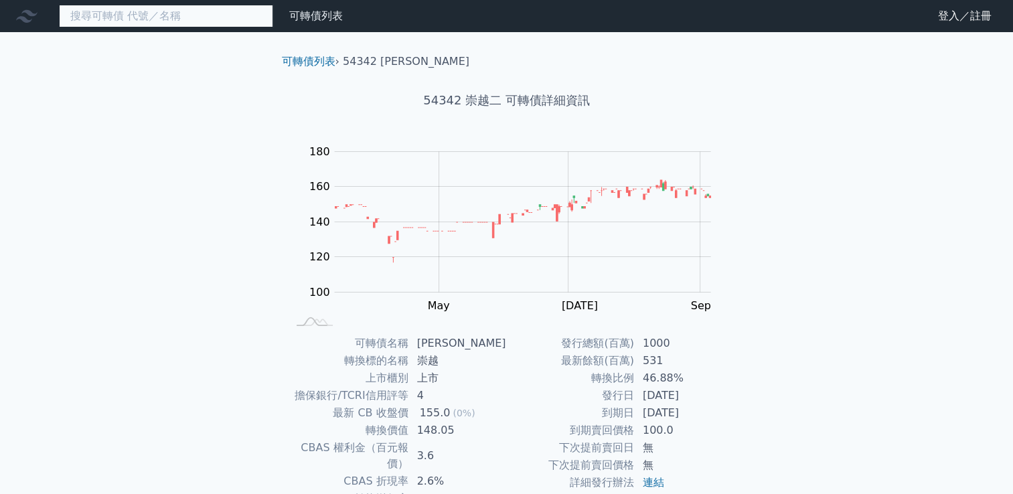 The image size is (1013, 494). I want to click on td: 發行日, so click(571, 396).